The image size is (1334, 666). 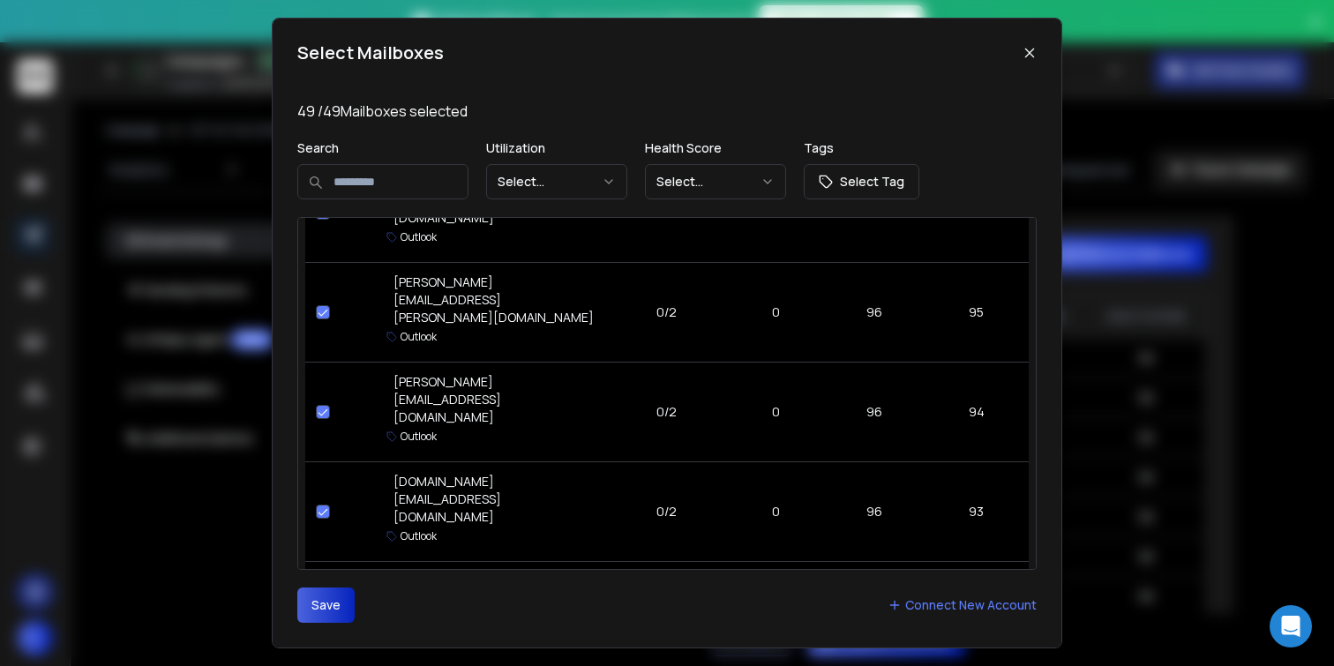 I want to click on p: Tags, so click(x=861, y=148).